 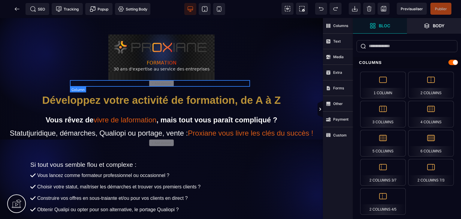 What do you see at coordinates (337, 41) in the screenshot?
I see `strong: Text` at bounding box center [337, 41].